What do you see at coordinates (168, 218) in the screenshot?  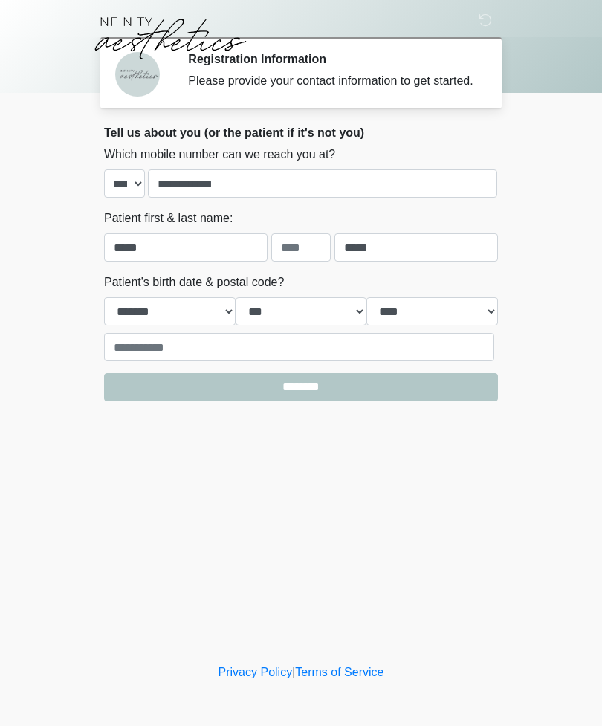 I see `label: Patient first & last name:` at bounding box center [168, 218].